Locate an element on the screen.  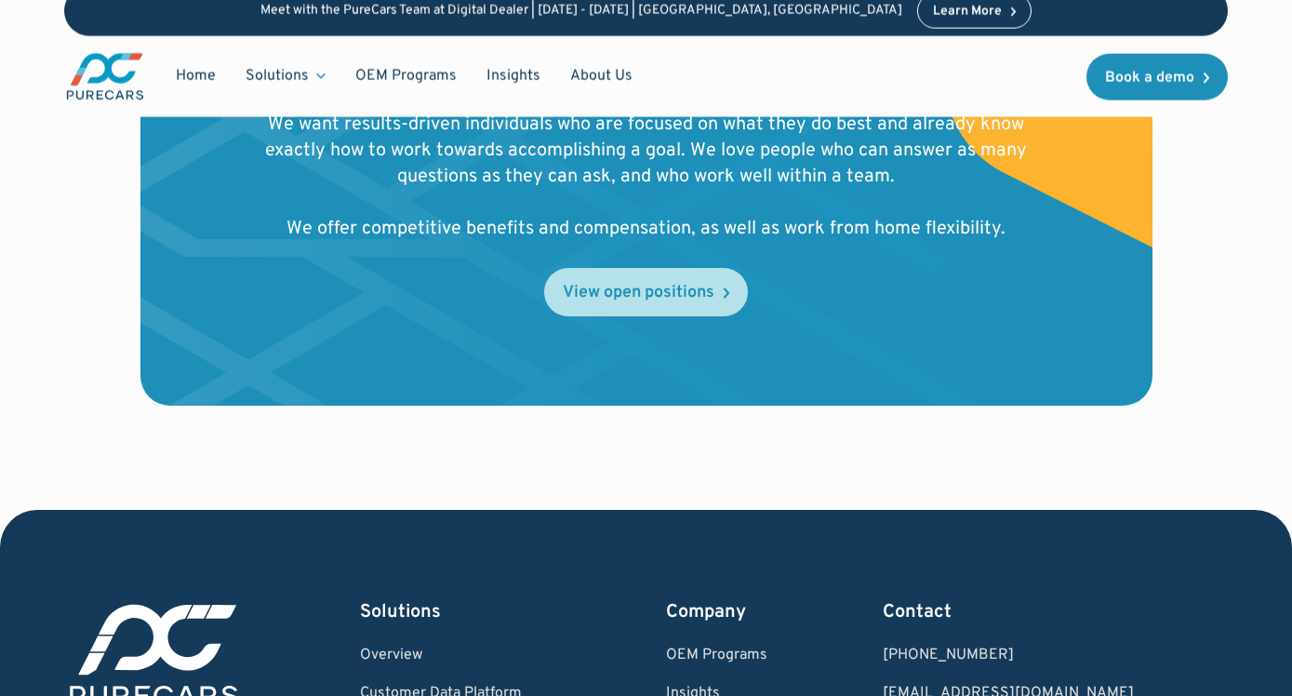
div: Book a demo is located at coordinates (1149, 77).